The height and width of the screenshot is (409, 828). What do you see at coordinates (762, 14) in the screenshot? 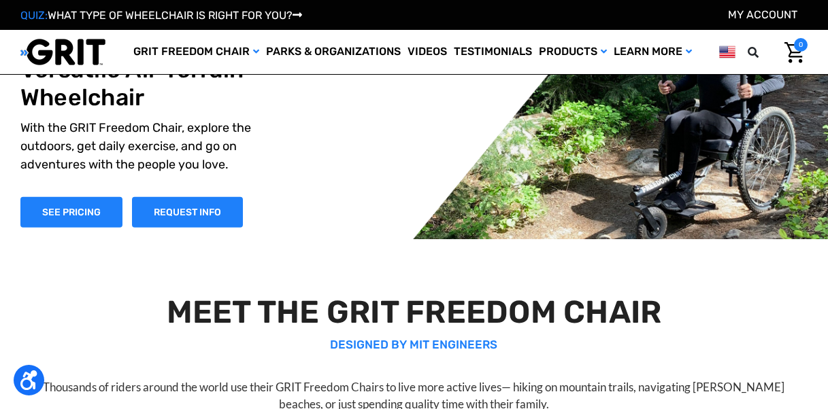
I see `a: Account` at bounding box center [762, 14].